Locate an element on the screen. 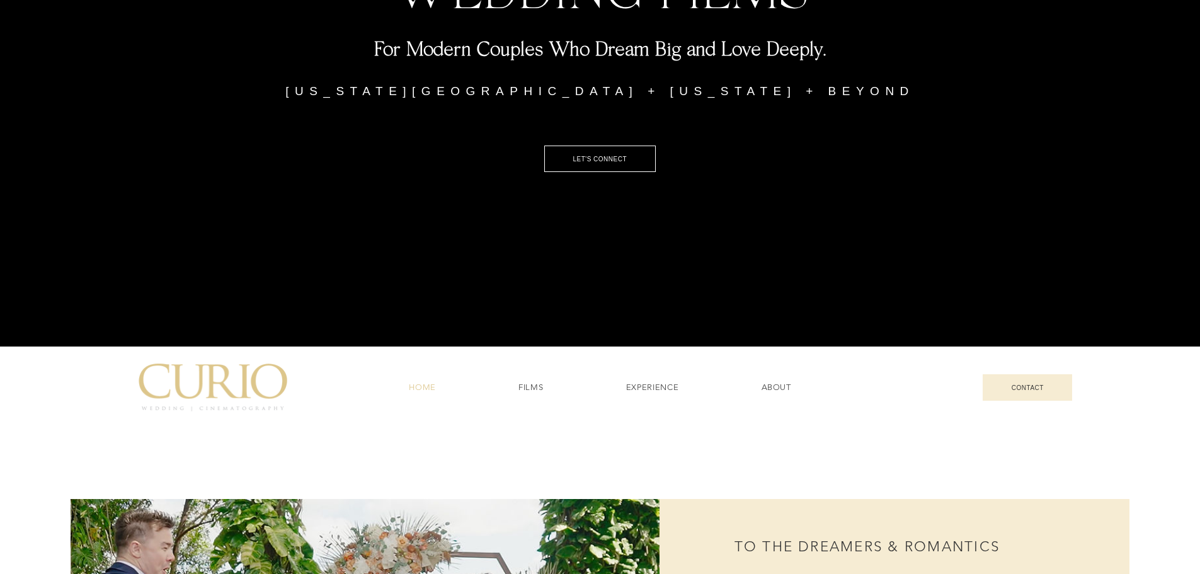  a: EXPERIENCE is located at coordinates (652, 387).